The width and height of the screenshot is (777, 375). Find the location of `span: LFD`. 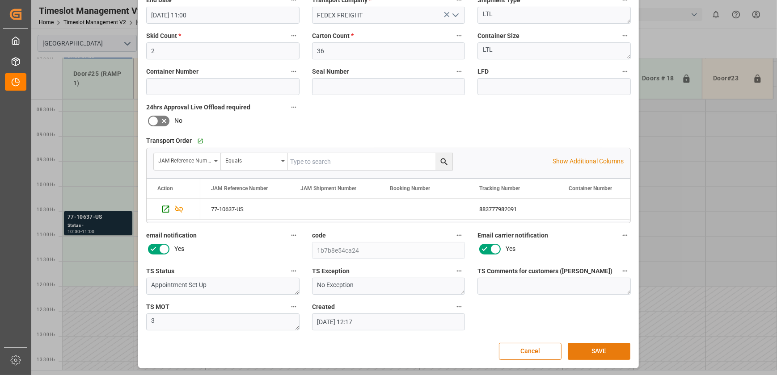

span: LFD is located at coordinates (483, 72).